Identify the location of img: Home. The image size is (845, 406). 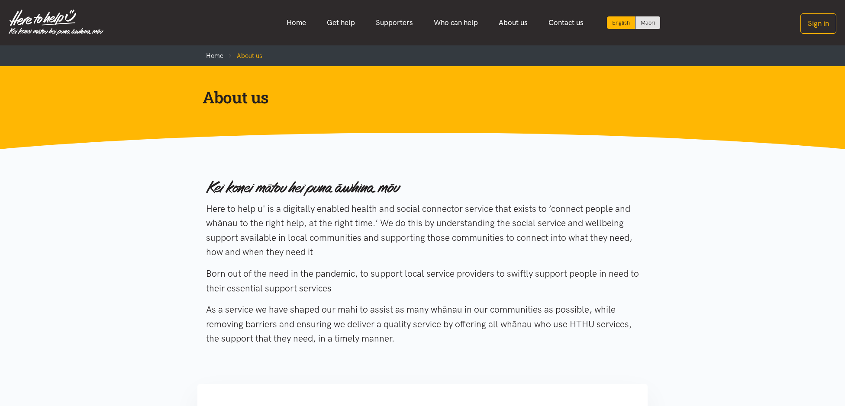
(56, 23).